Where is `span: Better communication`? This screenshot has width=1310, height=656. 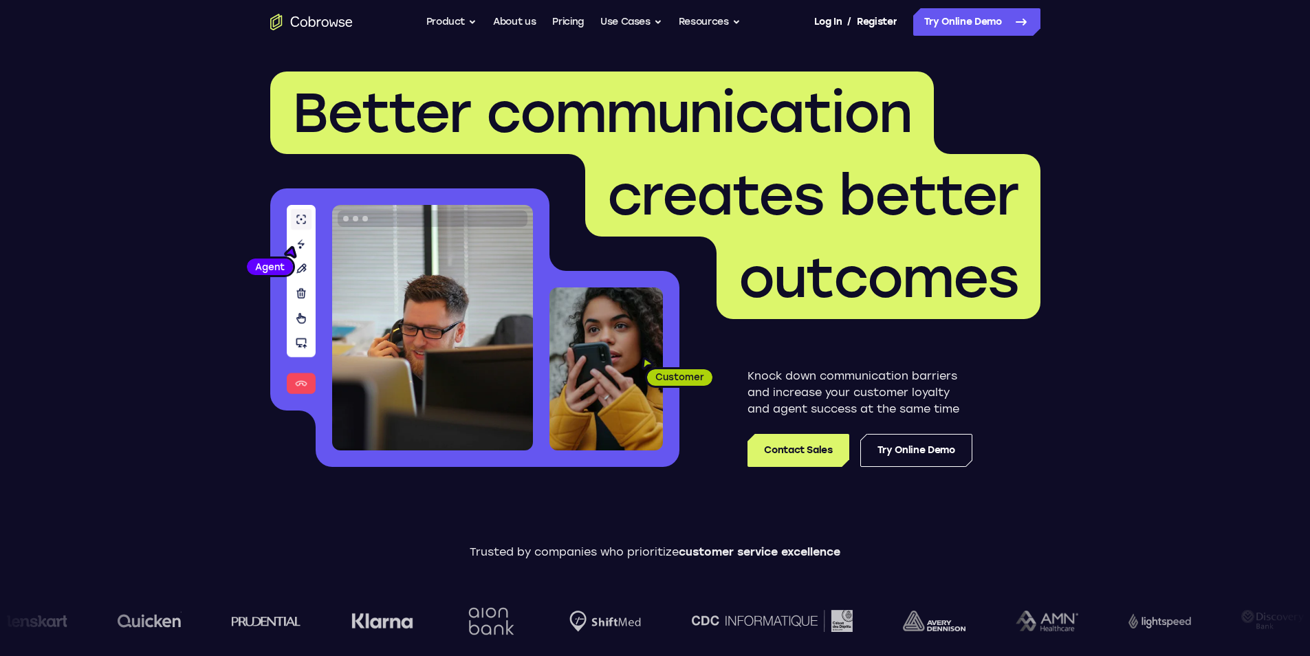
span: Better communication is located at coordinates (602, 113).